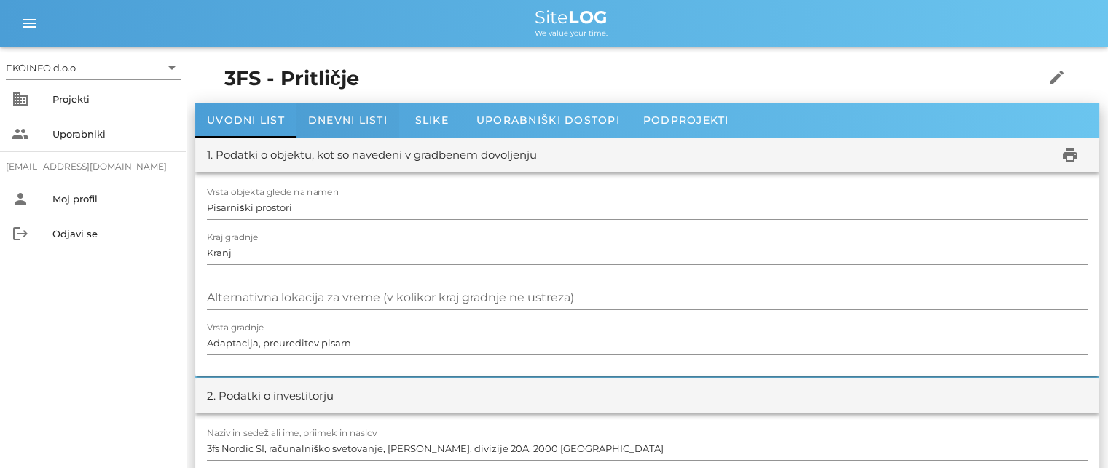 Image resolution: width=1108 pixels, height=468 pixels. Describe the element at coordinates (232, 237) in the screenshot. I see `label: Kraj gradnje` at that location.